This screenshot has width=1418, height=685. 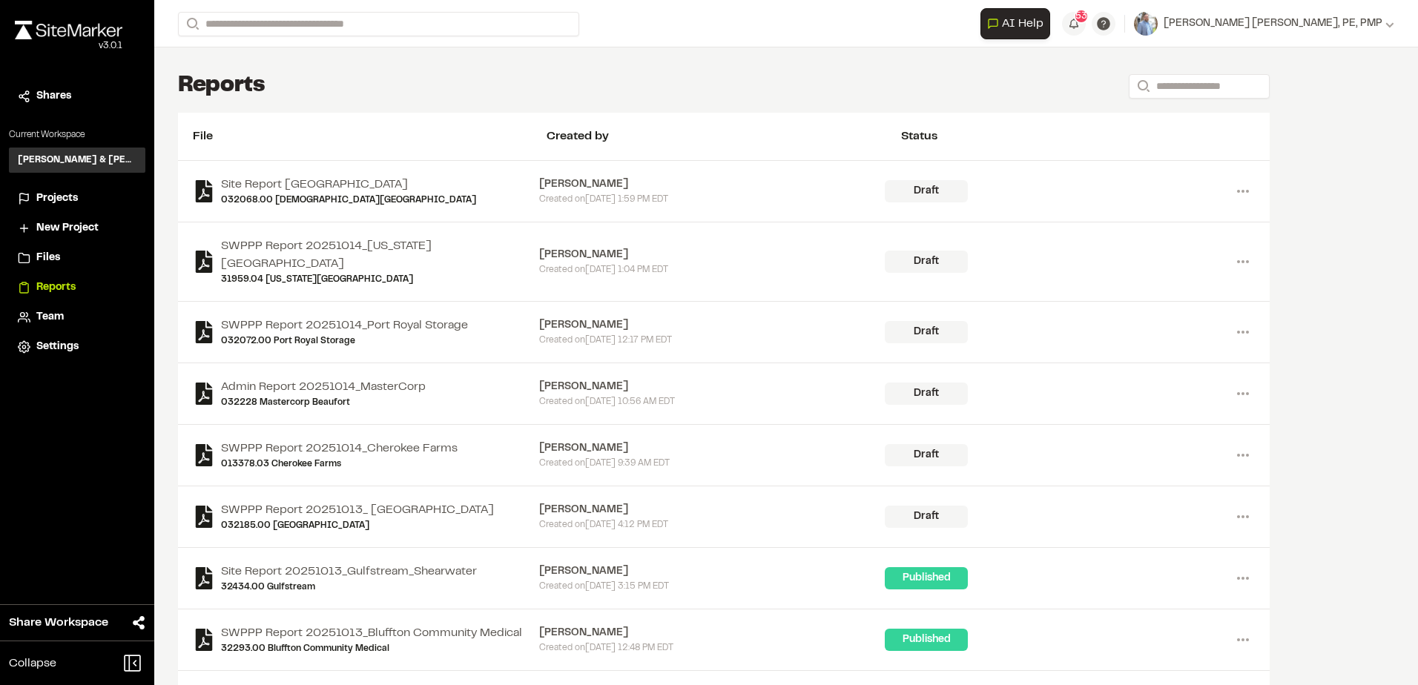 I want to click on img: rebrand.png, so click(x=68, y=30).